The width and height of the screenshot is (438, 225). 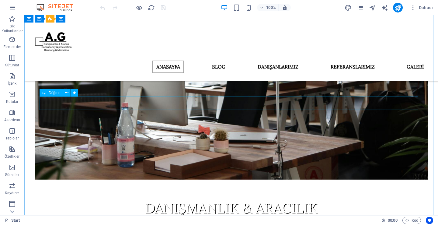 What do you see at coordinates (12, 102) in the screenshot?
I see `p: Kutular` at bounding box center [12, 102].